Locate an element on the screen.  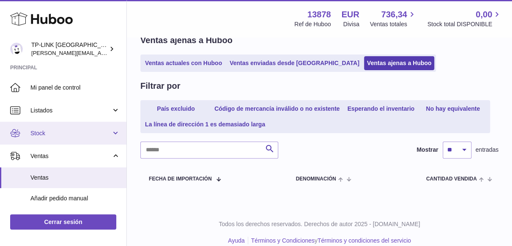
strong: 13878 is located at coordinates (319, 14).